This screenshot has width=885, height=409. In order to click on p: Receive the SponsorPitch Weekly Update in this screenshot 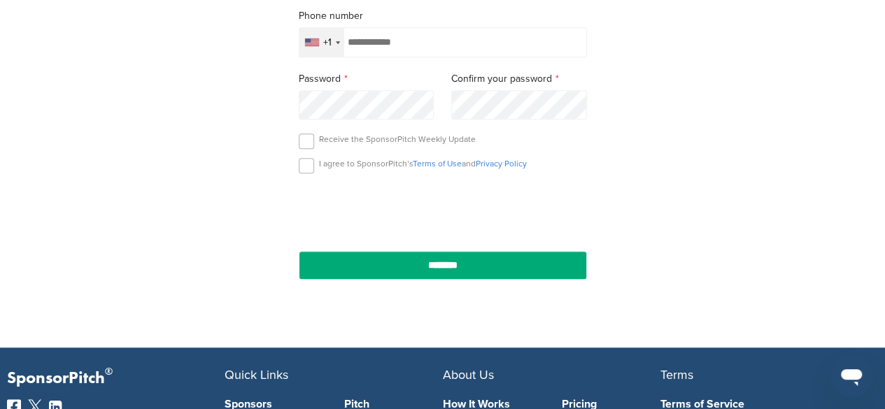, I will do `click(398, 139)`.